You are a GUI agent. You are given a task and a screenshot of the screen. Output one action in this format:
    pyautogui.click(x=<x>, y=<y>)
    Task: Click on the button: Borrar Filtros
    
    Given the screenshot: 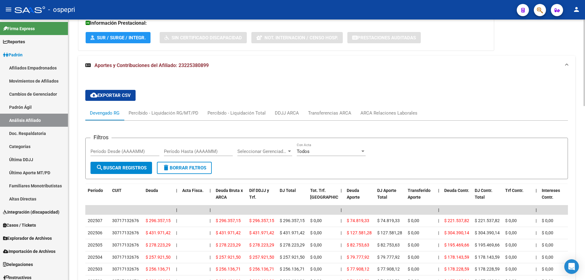 What is the action you would take?
    pyautogui.click(x=184, y=168)
    